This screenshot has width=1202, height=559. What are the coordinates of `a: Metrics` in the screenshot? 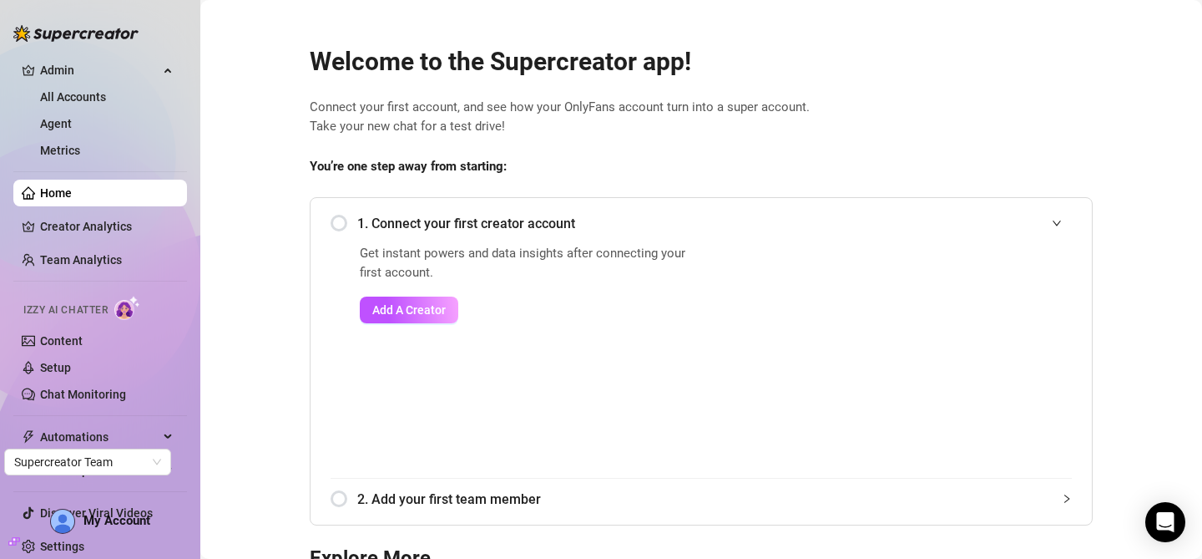 It's located at (60, 150).